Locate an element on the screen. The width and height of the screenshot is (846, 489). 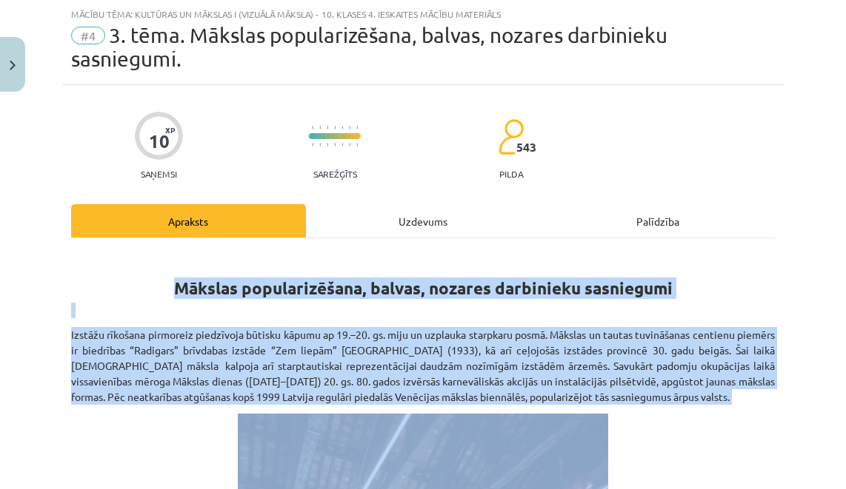
div: Mācību tēma: Kultūras un mākslas i (vizuālā māksla) - 10. klases 4. ieskaites mācību materiāls is located at coordinates (423, 14).